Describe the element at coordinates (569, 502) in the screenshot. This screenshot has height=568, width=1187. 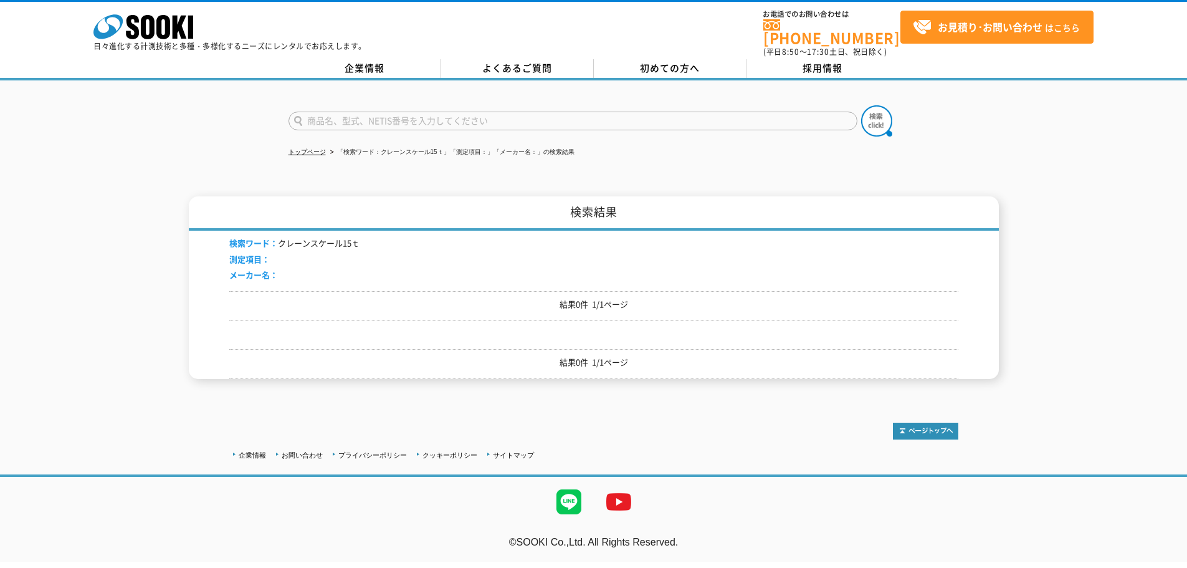
I see `img: LINE` at that location.